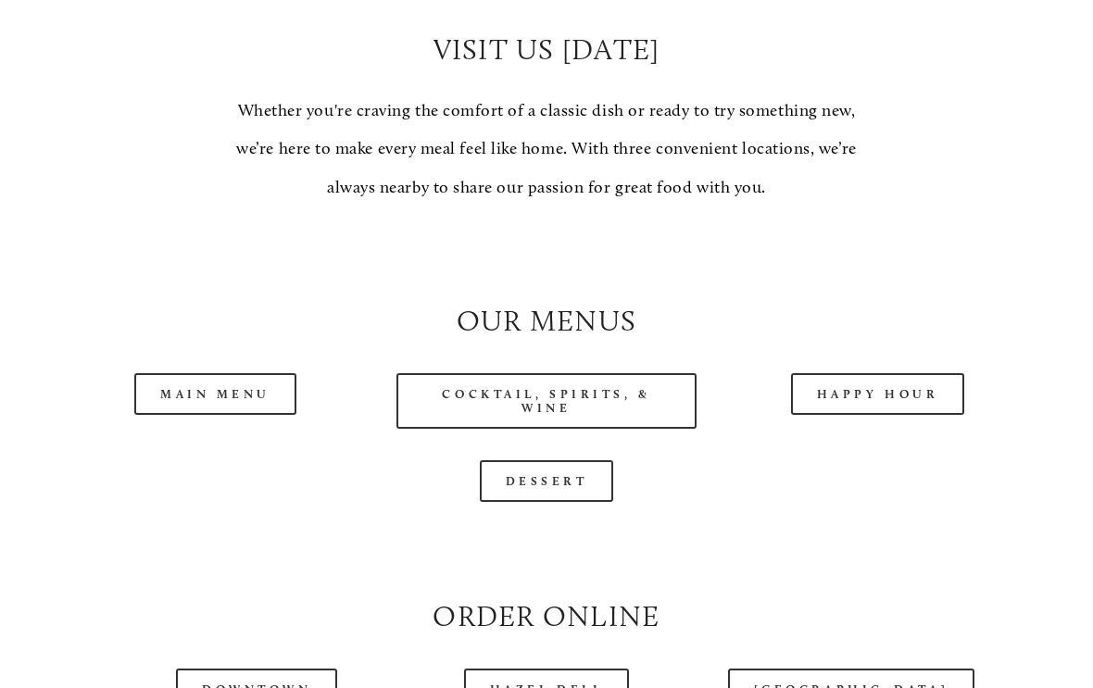 The height and width of the screenshot is (688, 1093). Describe the element at coordinates (546, 321) in the screenshot. I see `h2: Our Menus` at that location.